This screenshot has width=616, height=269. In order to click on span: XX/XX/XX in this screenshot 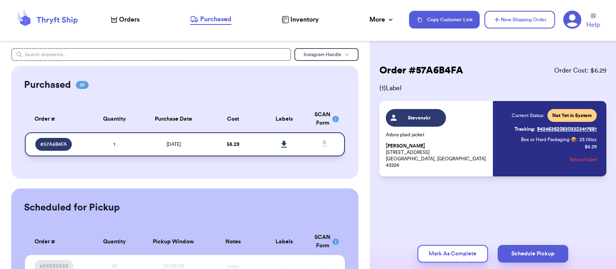, I will do `click(174, 266)`.